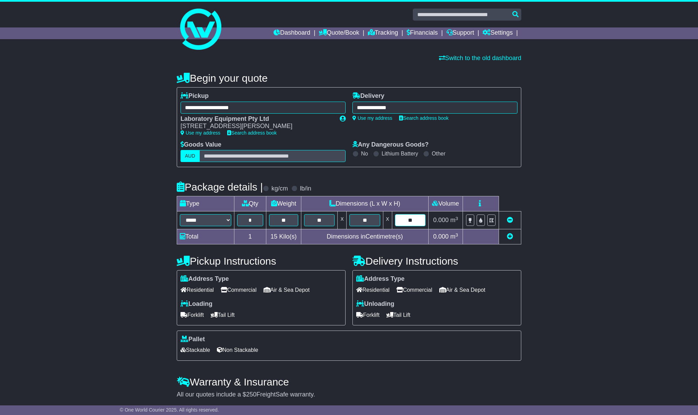  I want to click on a: Tracking, so click(383, 33).